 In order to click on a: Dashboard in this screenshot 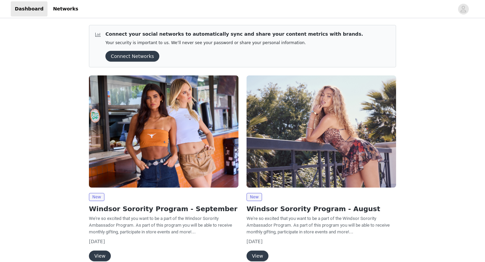, I will do `click(29, 9)`.